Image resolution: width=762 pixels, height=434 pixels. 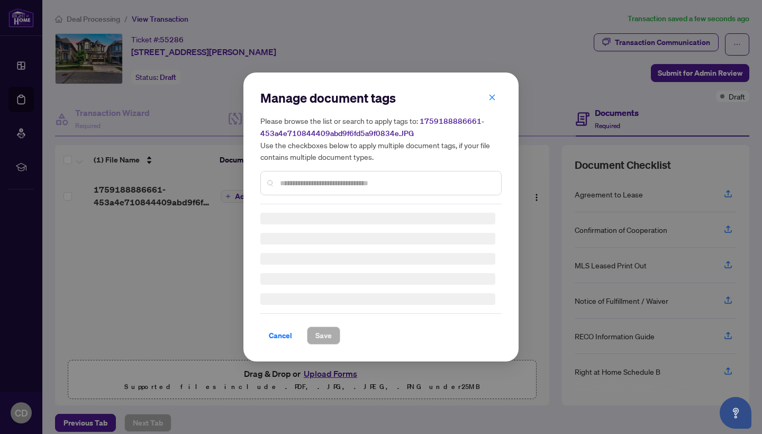 I want to click on span: Cancel, so click(x=280, y=335).